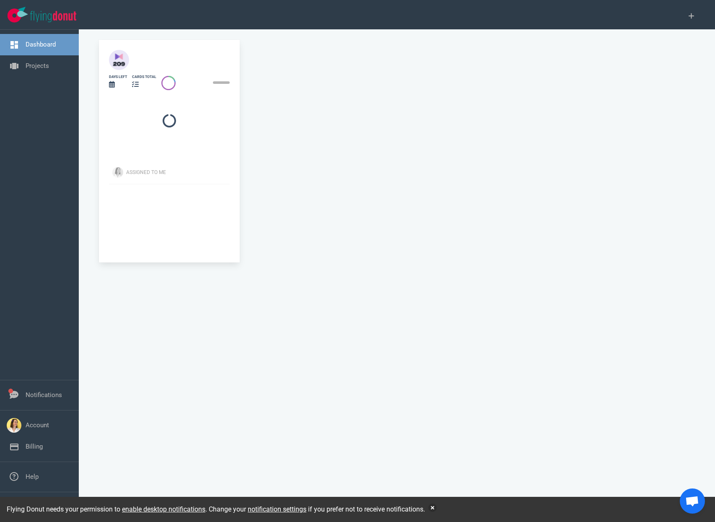  What do you see at coordinates (34, 446) in the screenshot?
I see `a: Billing` at bounding box center [34, 446].